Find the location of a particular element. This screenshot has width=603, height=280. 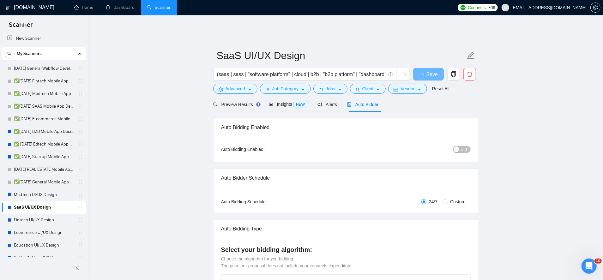

span: robot is located at coordinates (349, 104).